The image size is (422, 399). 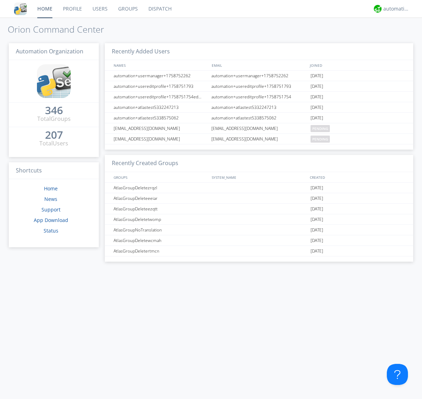 I want to click on div: AtlasGroupDeletewcmah, so click(x=160, y=240).